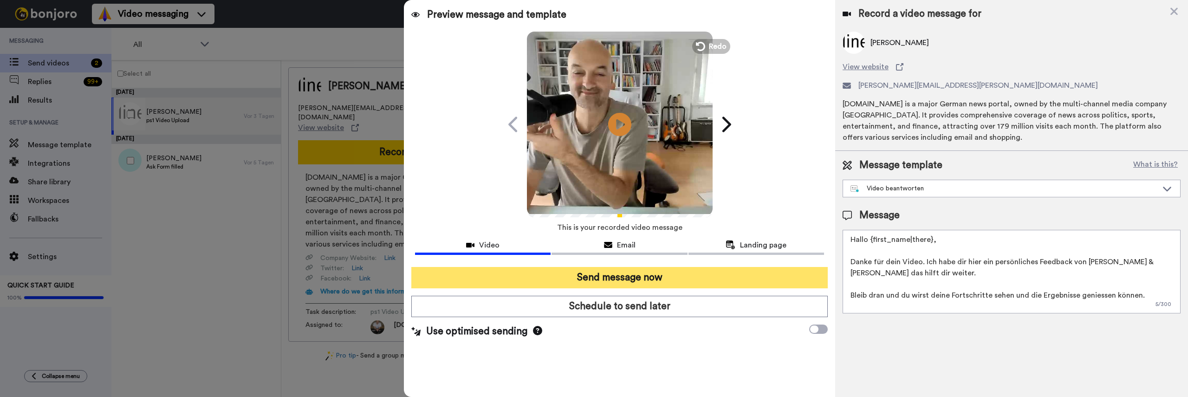 This screenshot has height=397, width=1188. I want to click on span: This is your recorded video message, so click(620, 227).